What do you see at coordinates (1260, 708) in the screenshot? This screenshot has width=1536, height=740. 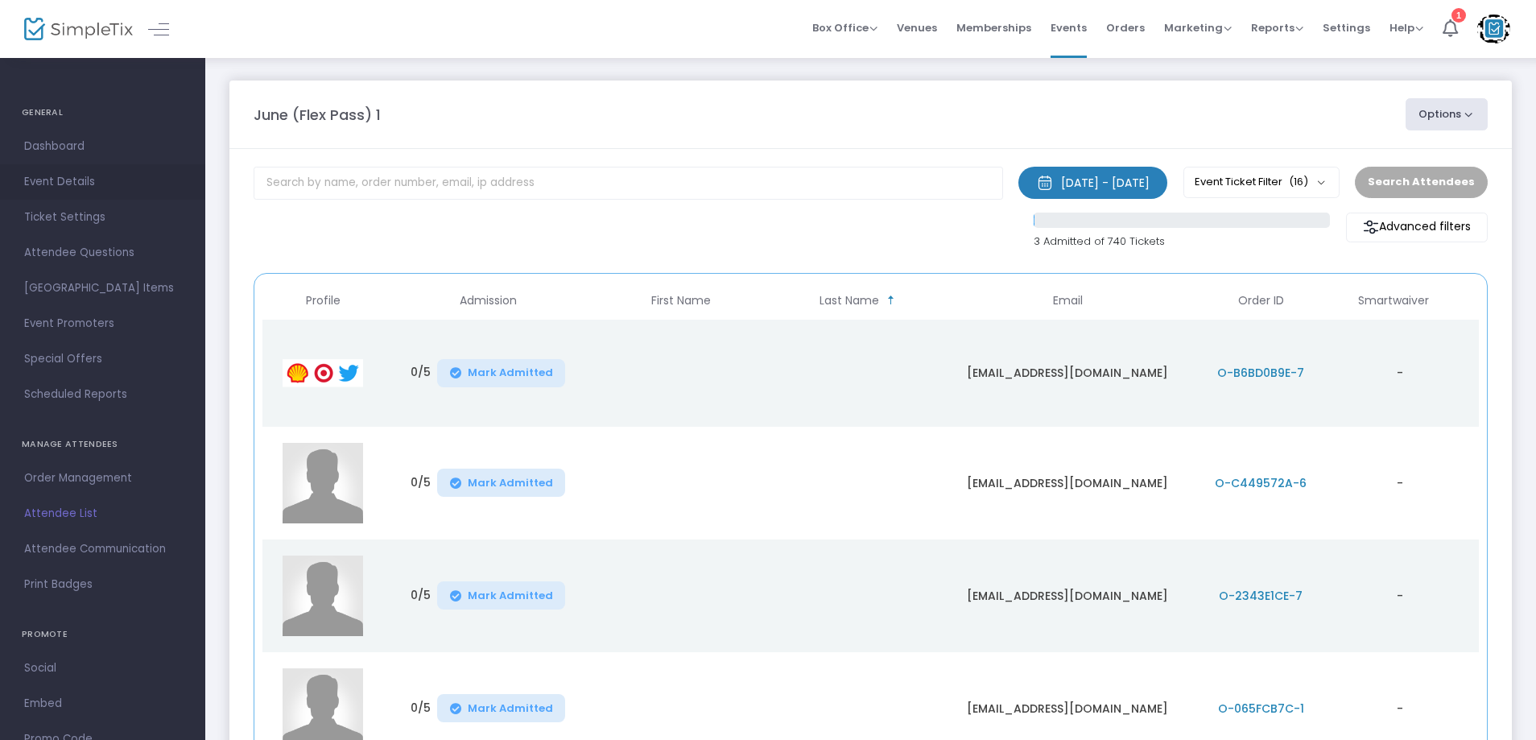 I see `span: O-065FCB7C-1` at bounding box center [1260, 708].